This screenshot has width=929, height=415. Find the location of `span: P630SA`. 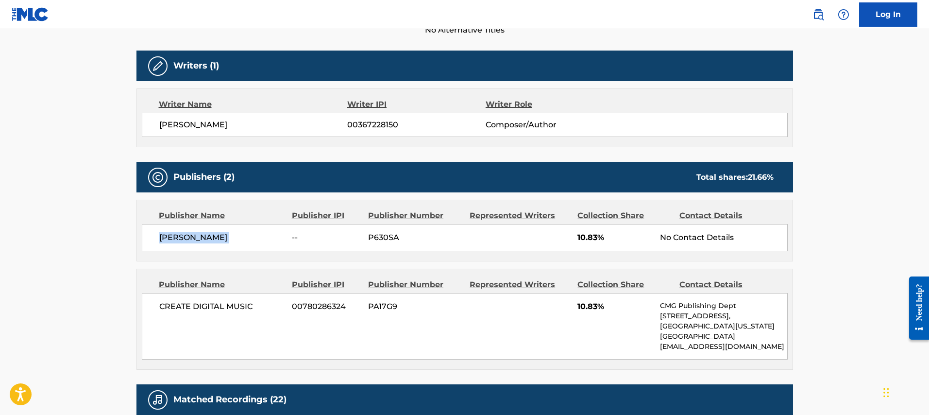

span: P630SA is located at coordinates (415, 238).